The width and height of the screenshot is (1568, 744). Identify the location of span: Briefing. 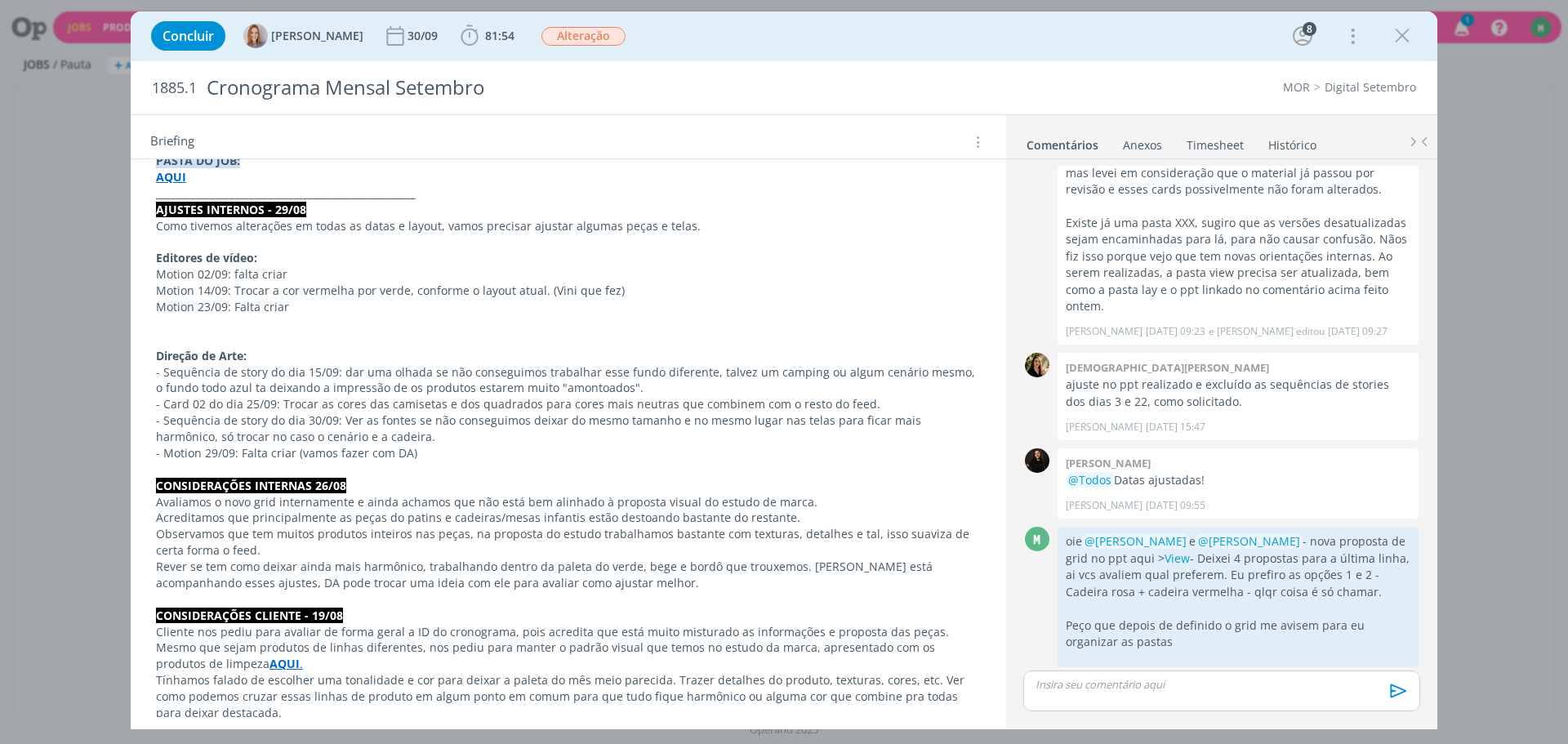
(172, 142).